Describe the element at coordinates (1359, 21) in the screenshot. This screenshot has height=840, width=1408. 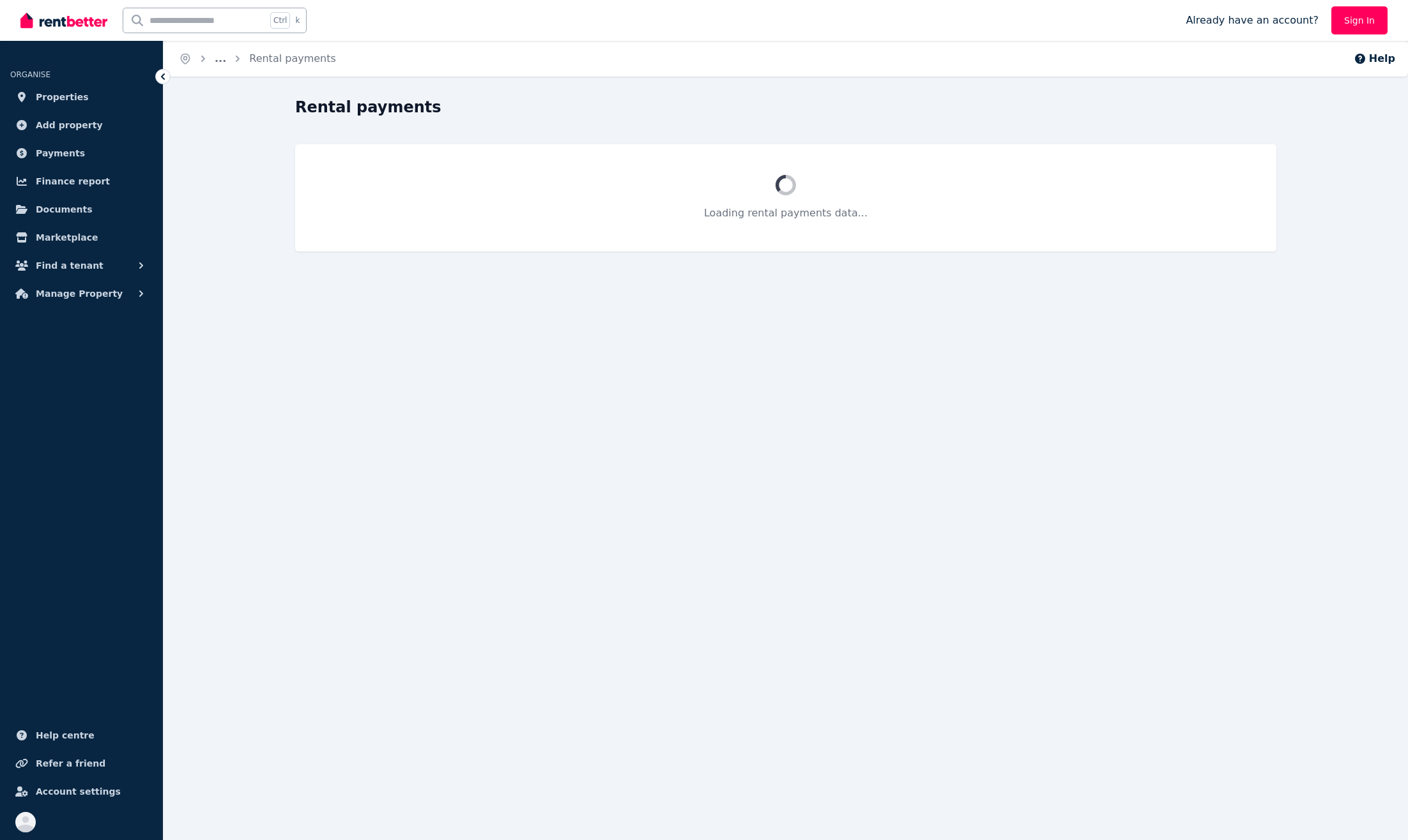
I see `a: Sign In` at that location.